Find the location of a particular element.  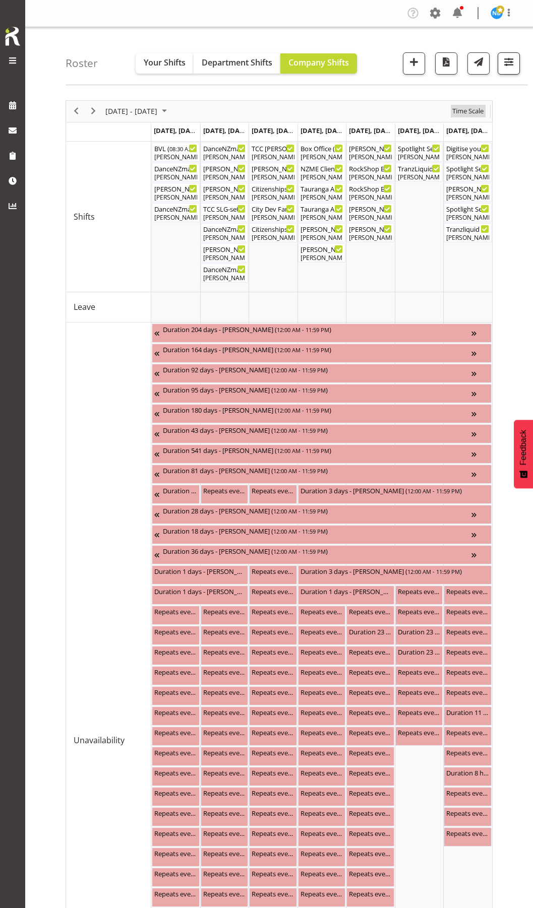

div: Unavailability"s event - Repeats every monday, tuesday, wednesday, thursday, friday - Jody Smart ... is located at coordinates (224, 676).